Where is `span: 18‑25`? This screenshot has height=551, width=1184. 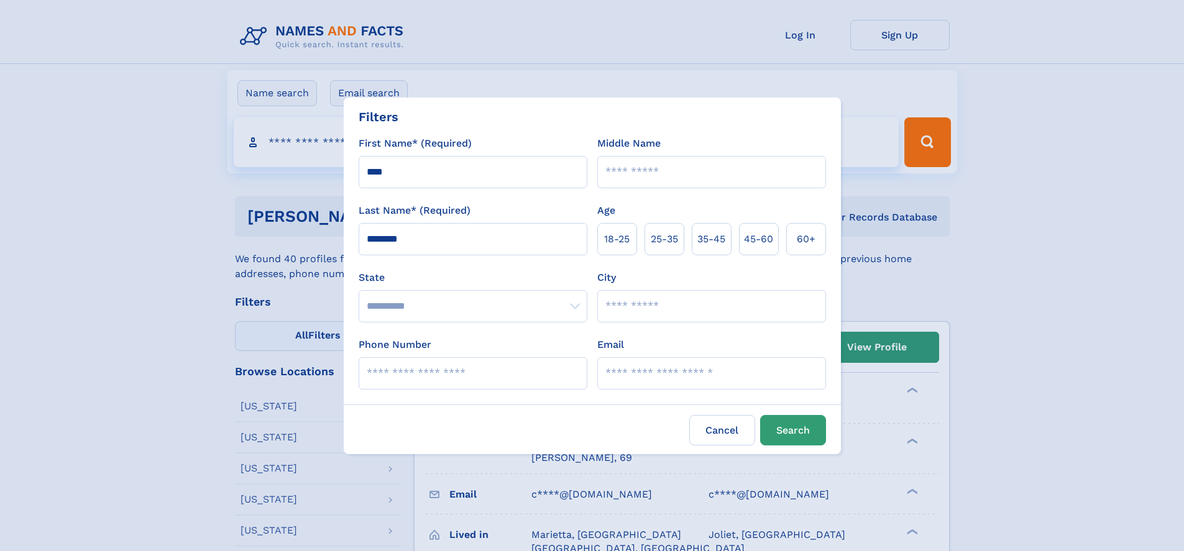
span: 18‑25 is located at coordinates (617, 239).